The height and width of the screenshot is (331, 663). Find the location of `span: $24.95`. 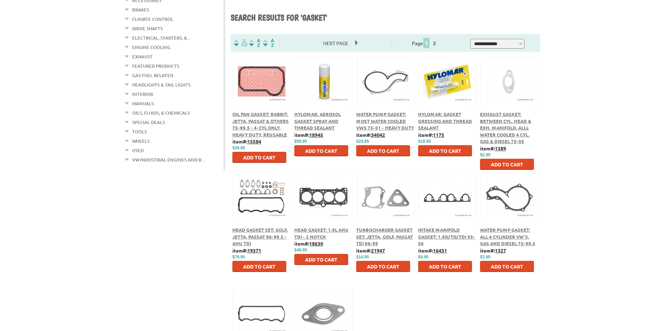

span: $24.95 is located at coordinates (362, 142).